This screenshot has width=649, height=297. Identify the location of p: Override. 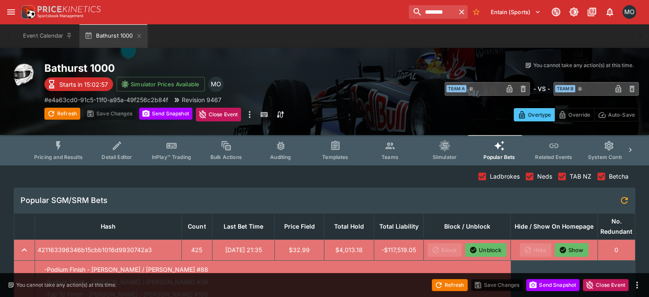
(579, 114).